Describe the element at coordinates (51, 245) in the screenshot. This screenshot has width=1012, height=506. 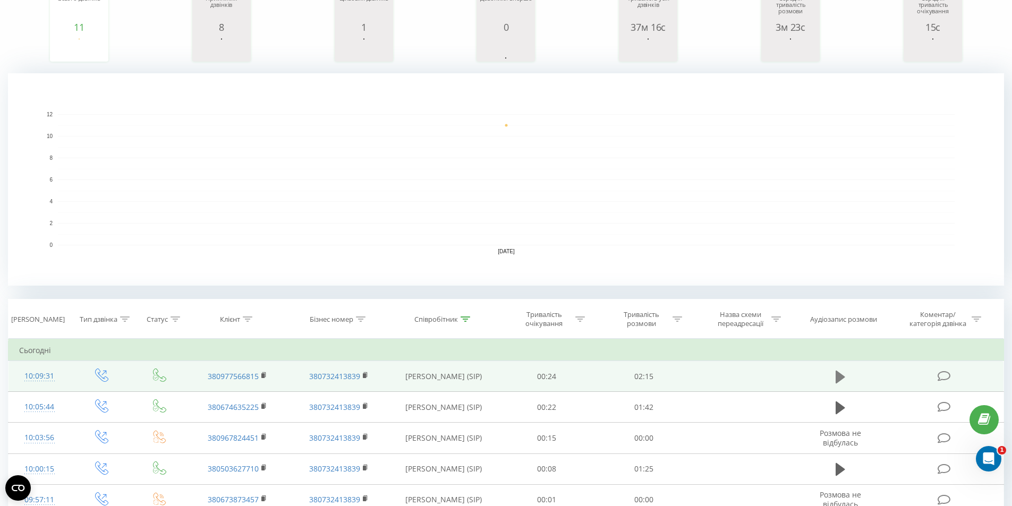
I see `text: 0` at that location.